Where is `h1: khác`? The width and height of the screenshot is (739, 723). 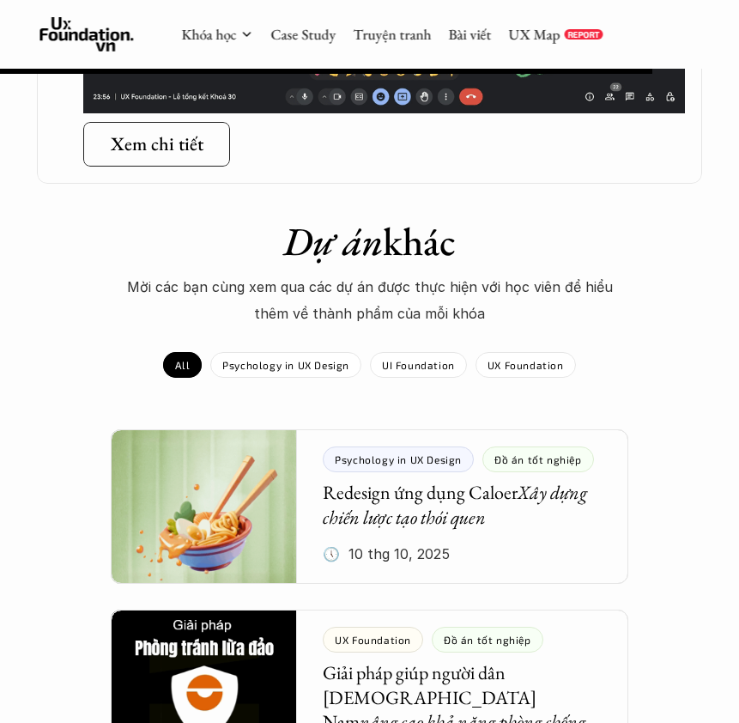
h1: khác is located at coordinates (370, 241).